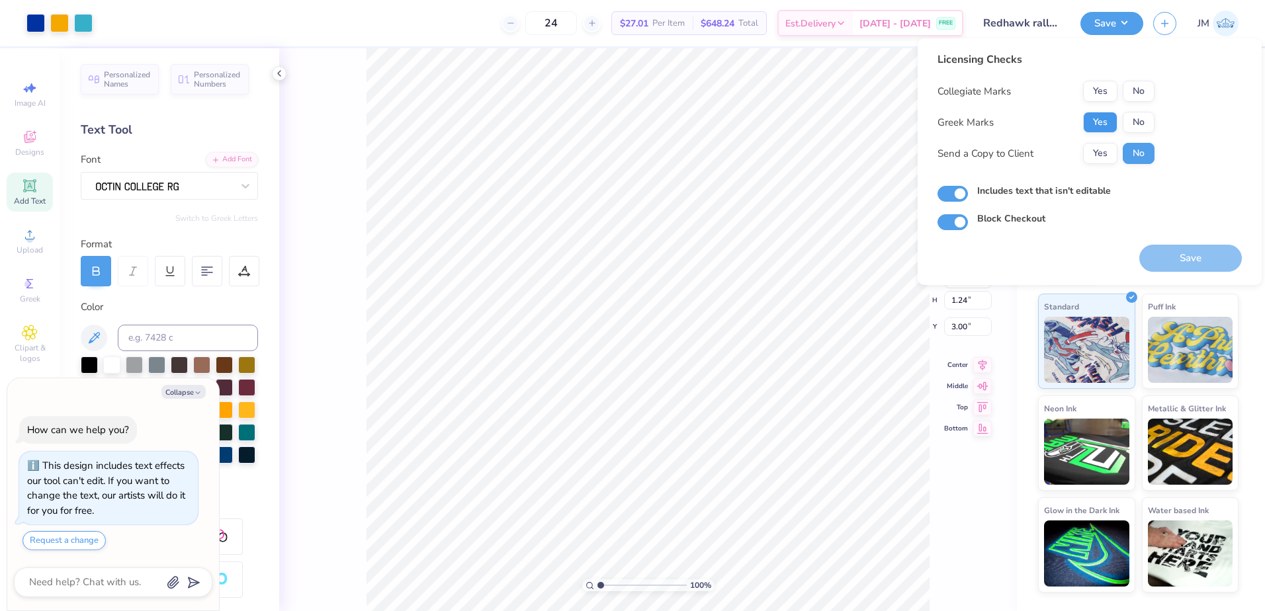  Describe the element at coordinates (1022, 23) in the screenshot. I see `input: Untitled Design` at that location.